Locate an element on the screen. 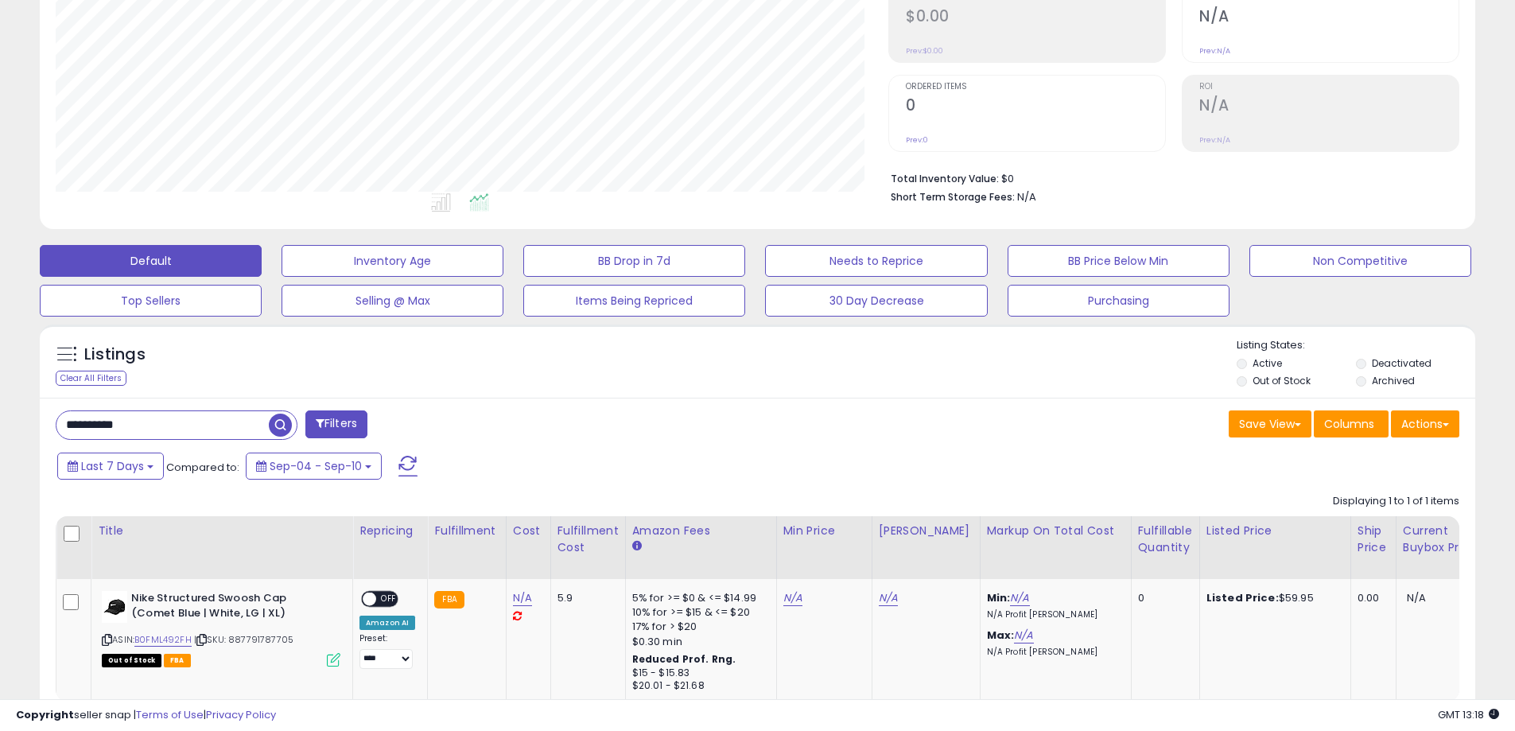 The width and height of the screenshot is (1515, 731). div: 17% for > $20 is located at coordinates (698, 627).